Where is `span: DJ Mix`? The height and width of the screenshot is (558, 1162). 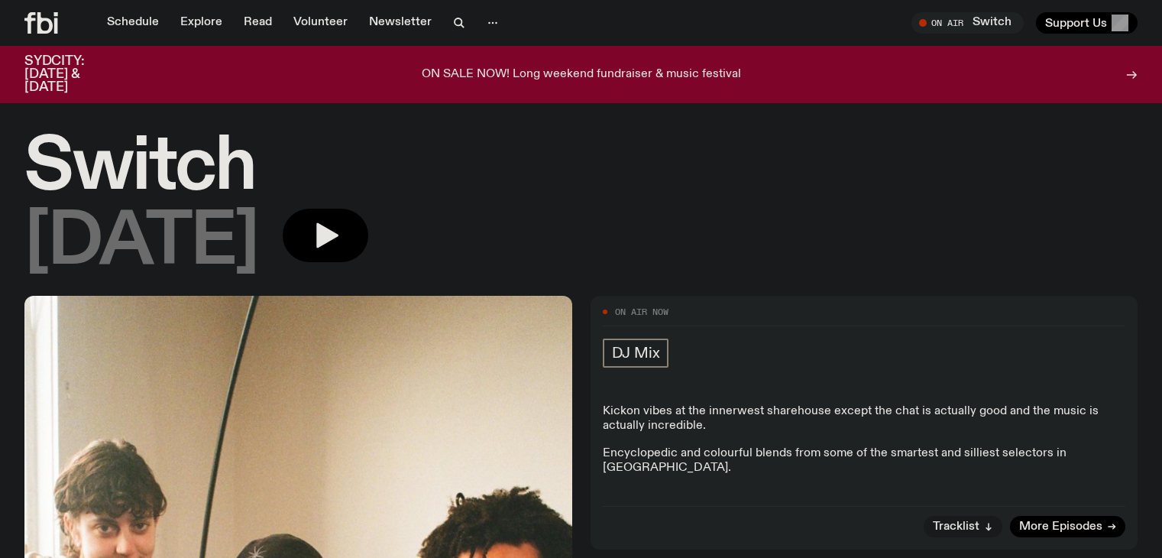 span: DJ Mix is located at coordinates (636, 353).